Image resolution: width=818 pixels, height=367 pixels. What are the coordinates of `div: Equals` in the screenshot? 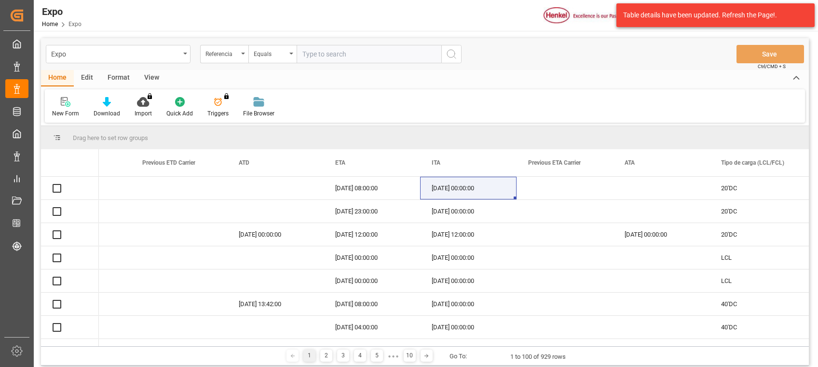 It's located at (270, 53).